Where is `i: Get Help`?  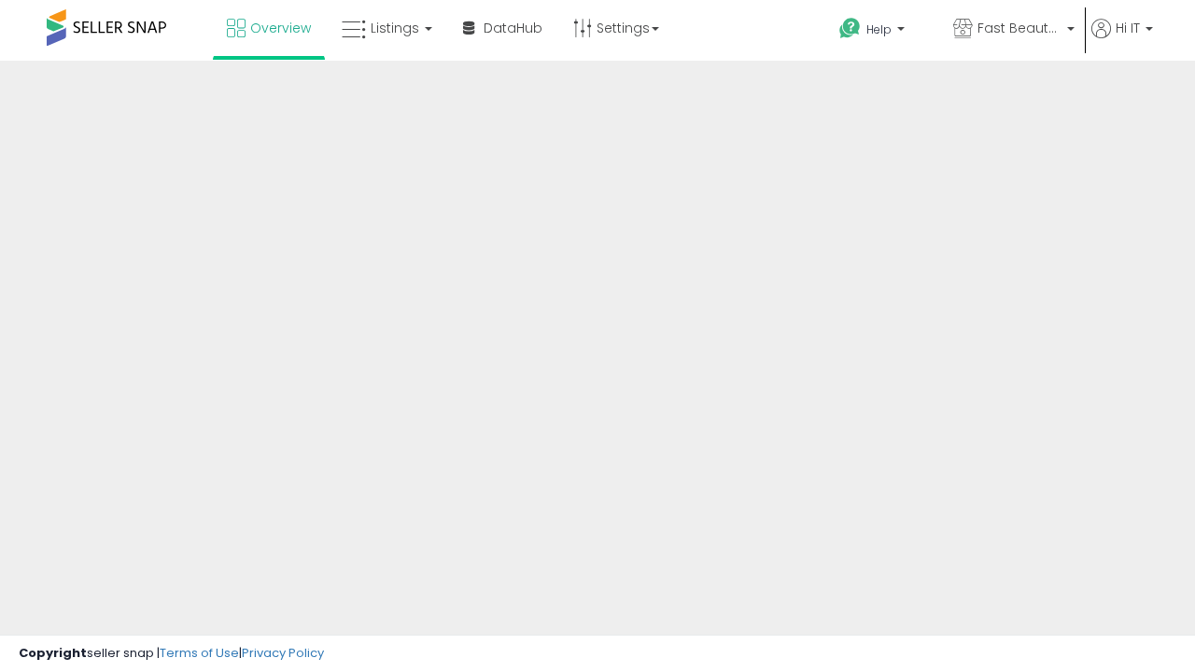
i: Get Help is located at coordinates (849, 28).